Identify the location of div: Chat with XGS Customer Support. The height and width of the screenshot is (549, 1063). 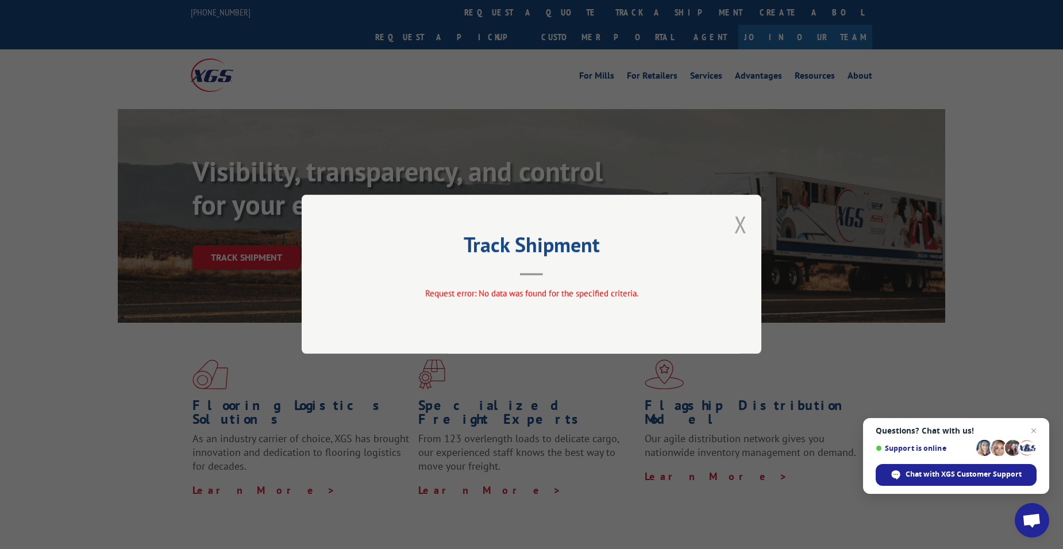
(956, 475).